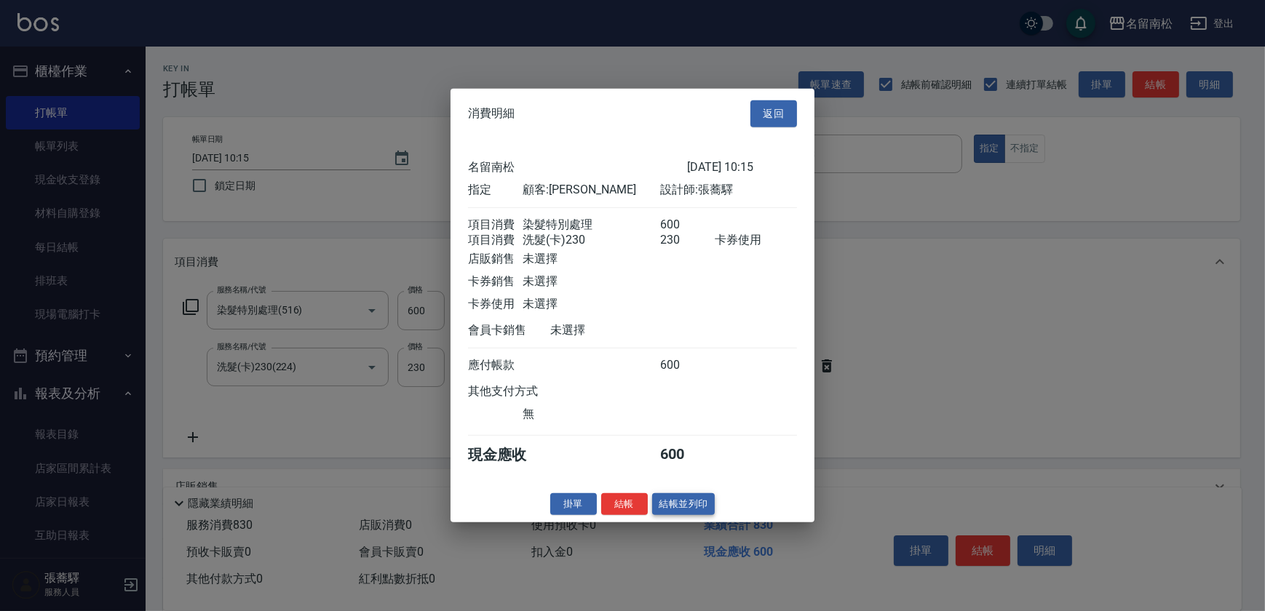  What do you see at coordinates (495, 365) in the screenshot?
I see `div: 應付帳款` at bounding box center [495, 365].